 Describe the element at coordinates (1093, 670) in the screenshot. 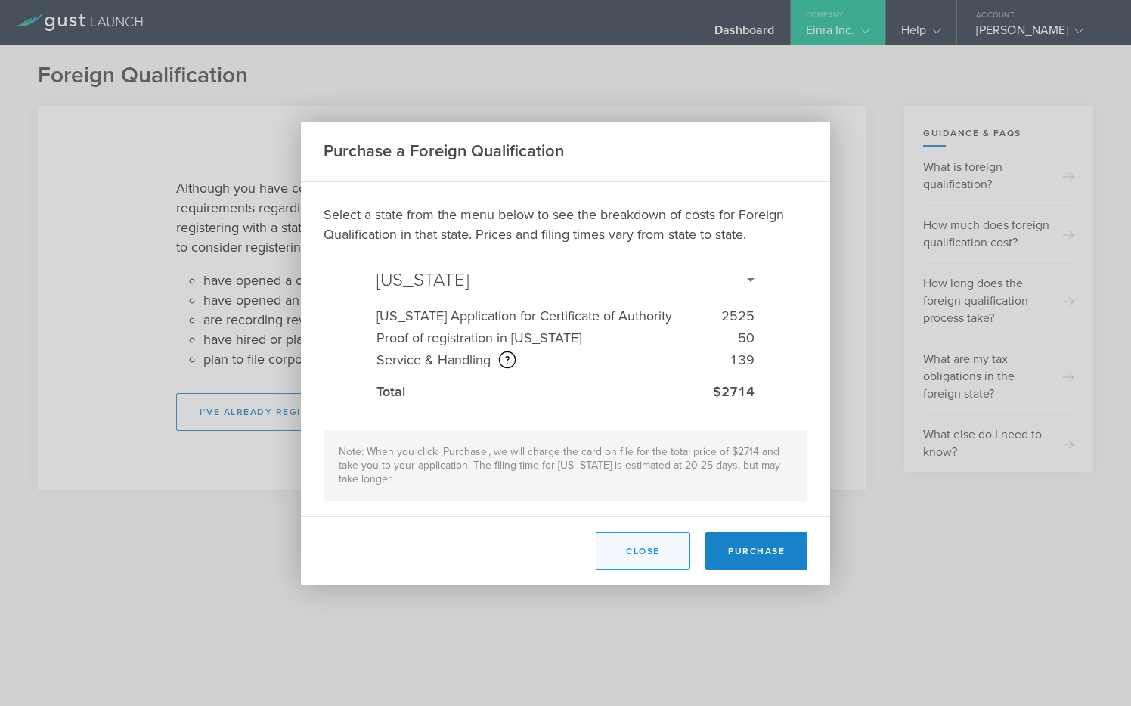

I see `div: Chat Widget` at that location.